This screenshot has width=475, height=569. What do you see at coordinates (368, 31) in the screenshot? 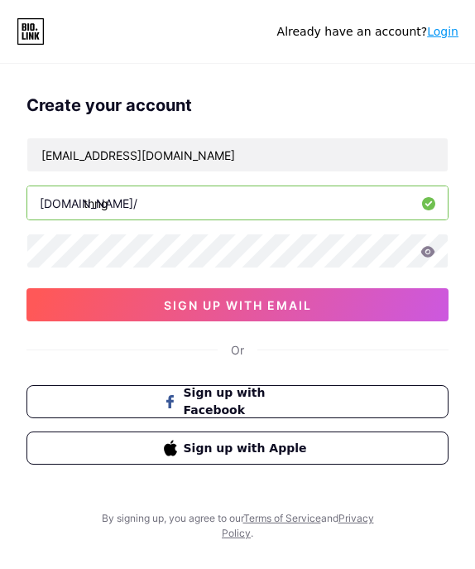
I see `div: Already have an account?` at bounding box center [368, 31].